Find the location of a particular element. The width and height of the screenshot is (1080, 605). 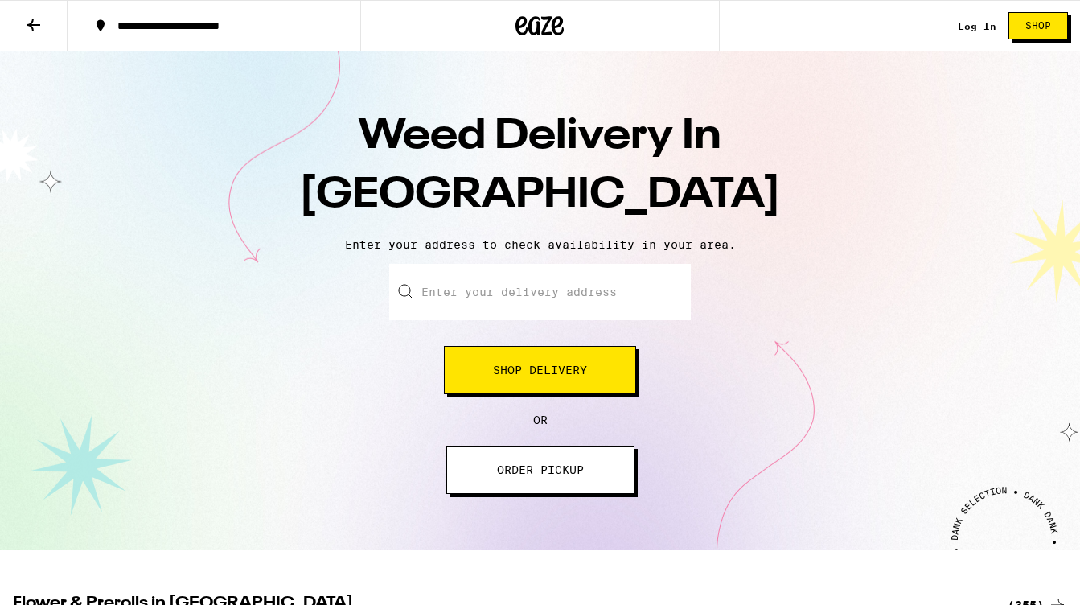

span: OR is located at coordinates (540, 420).